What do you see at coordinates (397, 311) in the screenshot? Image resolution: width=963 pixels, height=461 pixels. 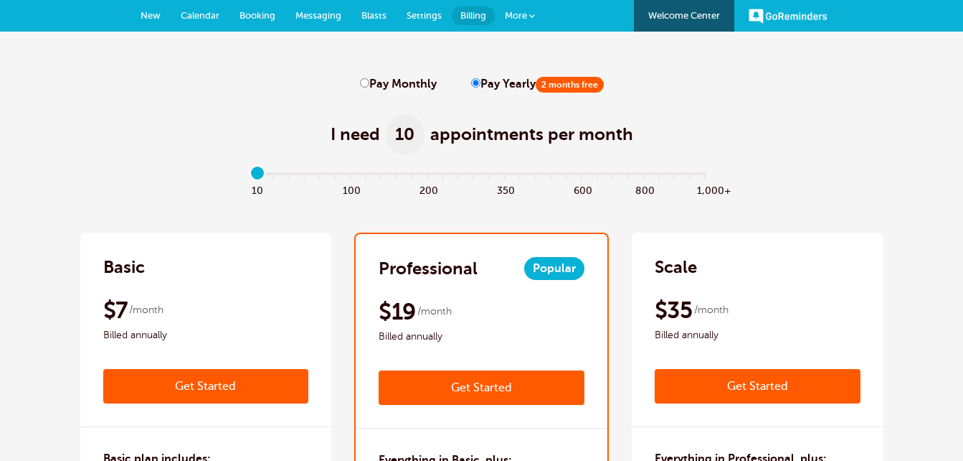 I see `span: $19` at bounding box center [397, 311].